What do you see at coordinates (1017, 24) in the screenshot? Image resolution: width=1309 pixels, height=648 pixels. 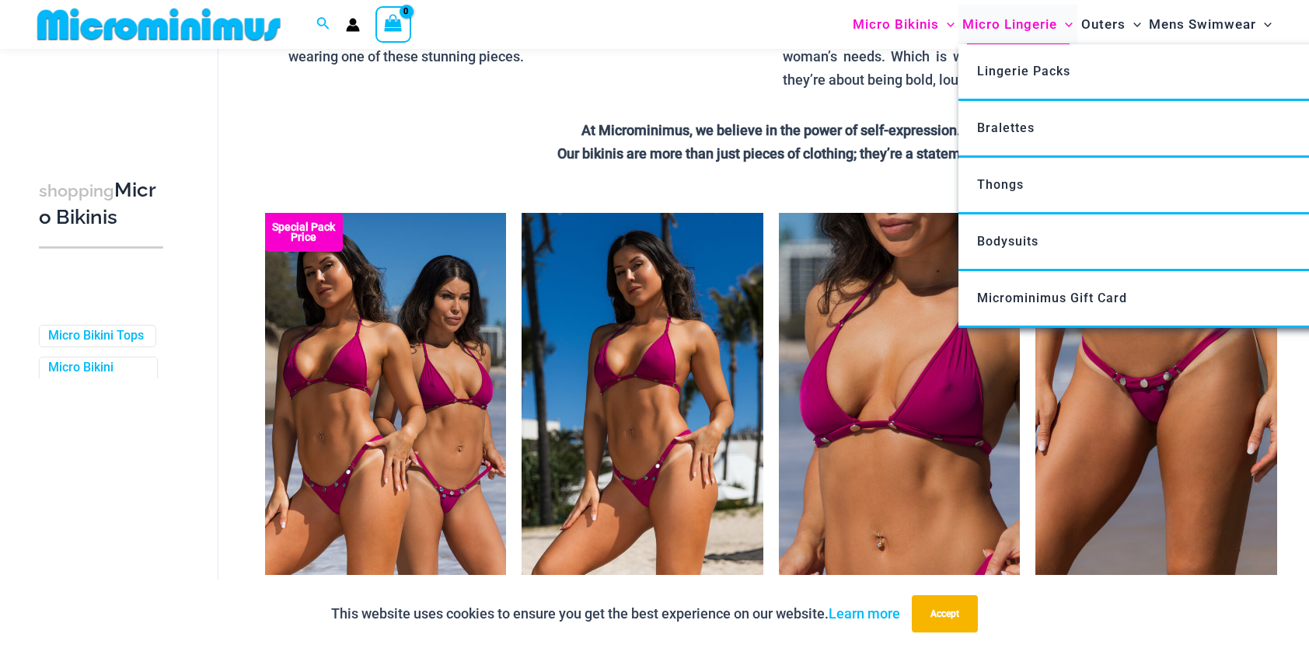 I see `a: Micro LingerieMenu ToggleMenu Toggle` at bounding box center [1017, 24].